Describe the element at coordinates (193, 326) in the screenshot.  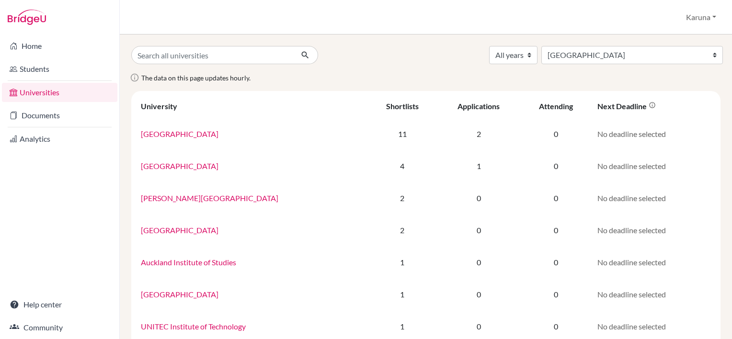
I see `a: UNITEC Institute of Technology` at that location.